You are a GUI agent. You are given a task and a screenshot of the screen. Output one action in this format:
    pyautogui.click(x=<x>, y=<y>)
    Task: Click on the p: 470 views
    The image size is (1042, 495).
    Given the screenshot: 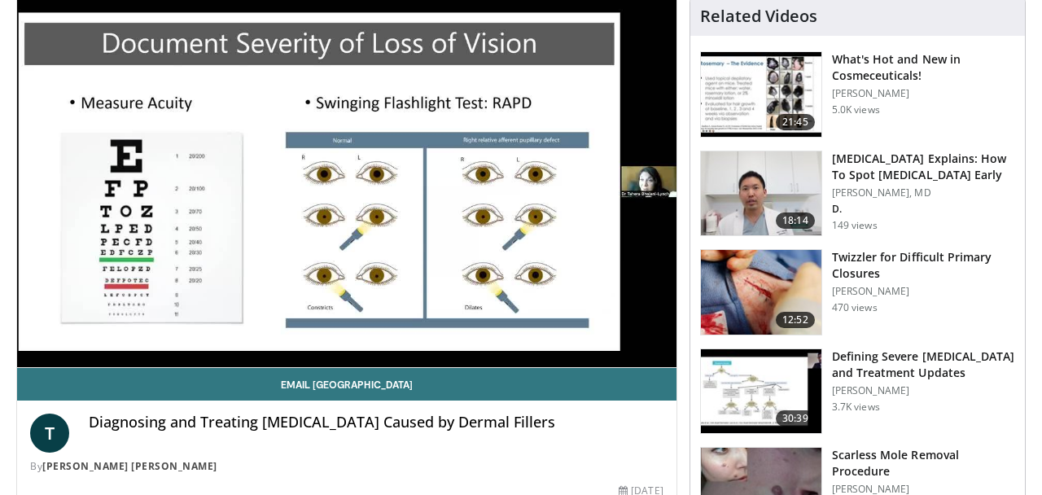 What is the action you would take?
    pyautogui.click(x=855, y=308)
    